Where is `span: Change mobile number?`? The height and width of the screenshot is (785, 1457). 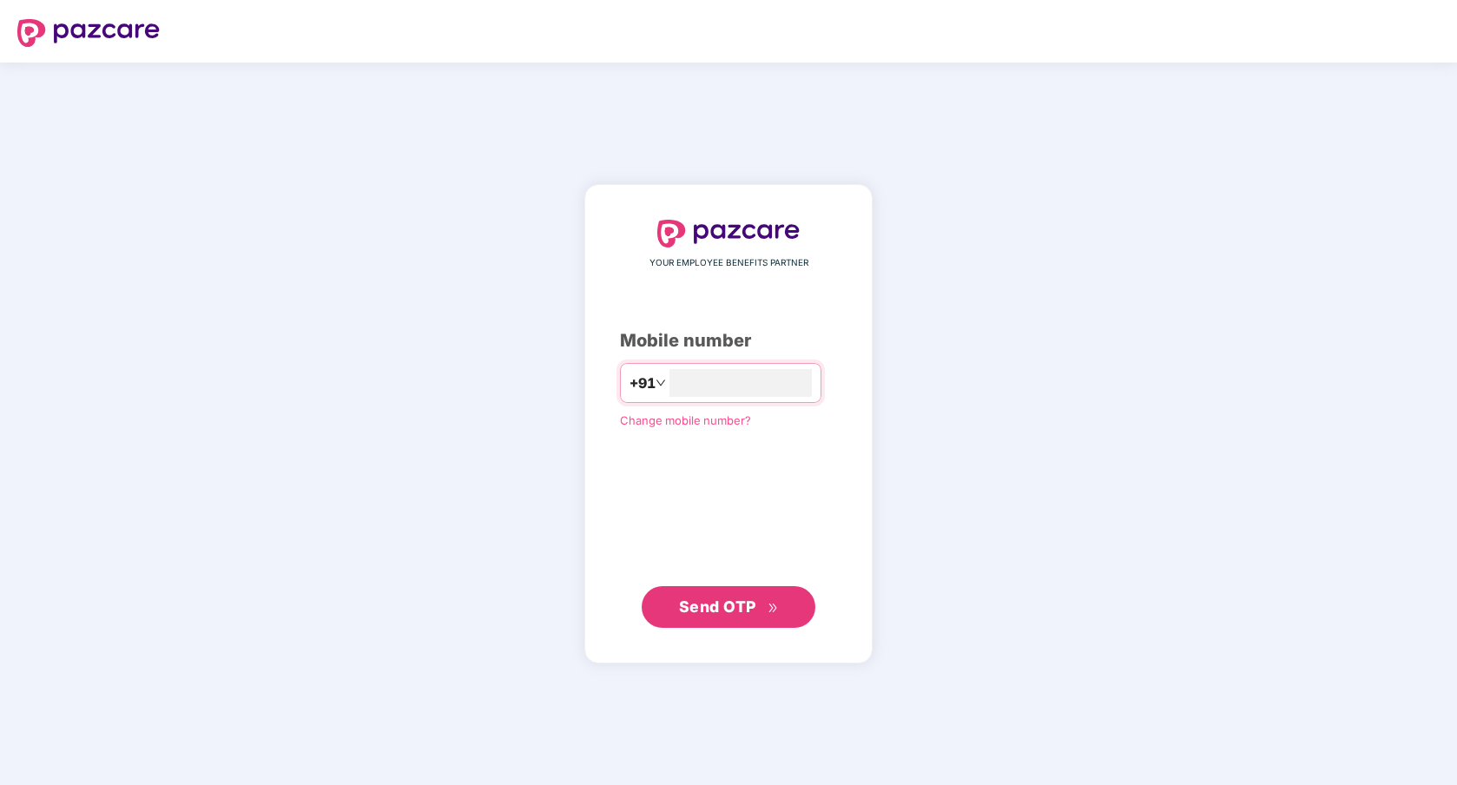 span: Change mobile number? is located at coordinates (685, 420).